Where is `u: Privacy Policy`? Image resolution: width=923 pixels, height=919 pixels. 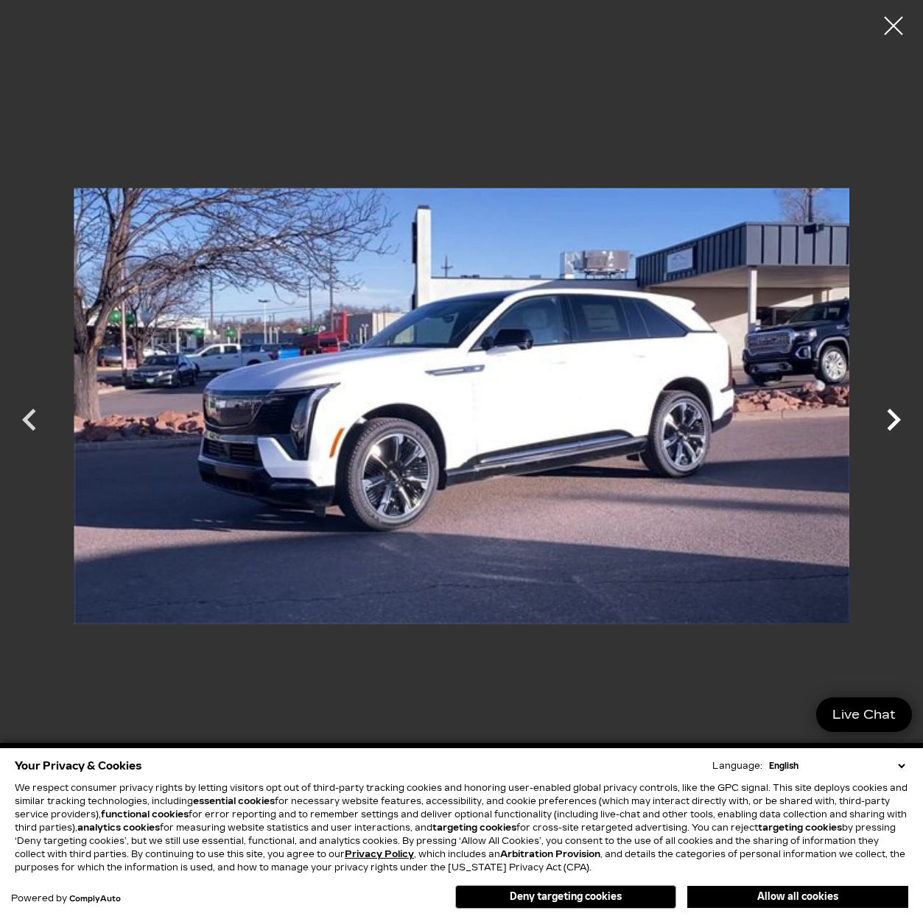 u: Privacy Policy is located at coordinates (379, 854).